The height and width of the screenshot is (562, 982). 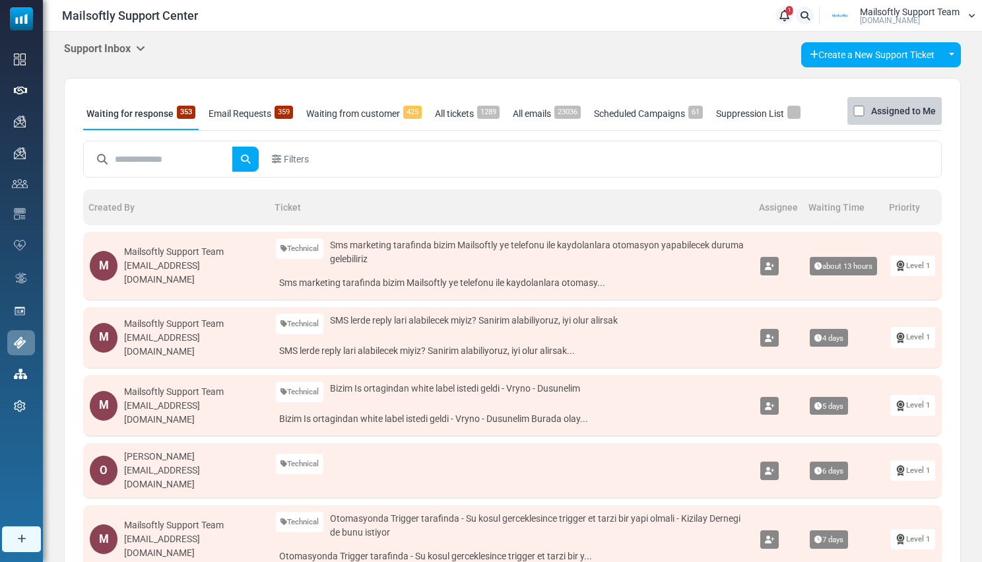 What do you see at coordinates (512, 282) in the screenshot?
I see `a: Sms marketing tarafinda bizim Mailsoftly ye telefonu ile kaydolanlara otomasy...` at bounding box center [512, 282].